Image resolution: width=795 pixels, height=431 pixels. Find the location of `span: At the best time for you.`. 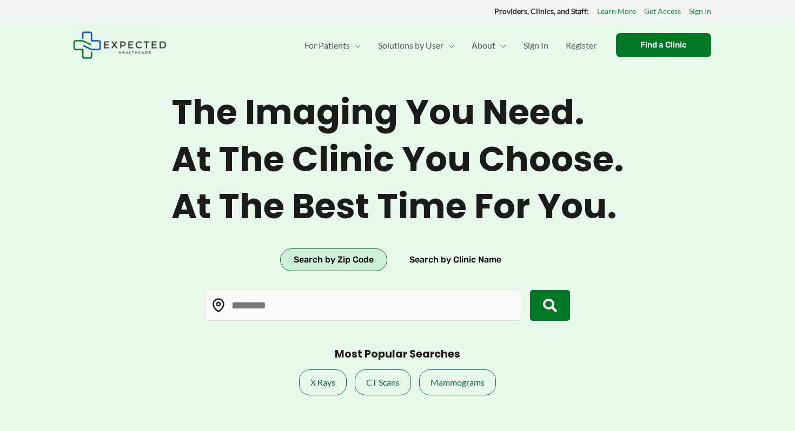

span: At the best time for you. is located at coordinates (397, 207).